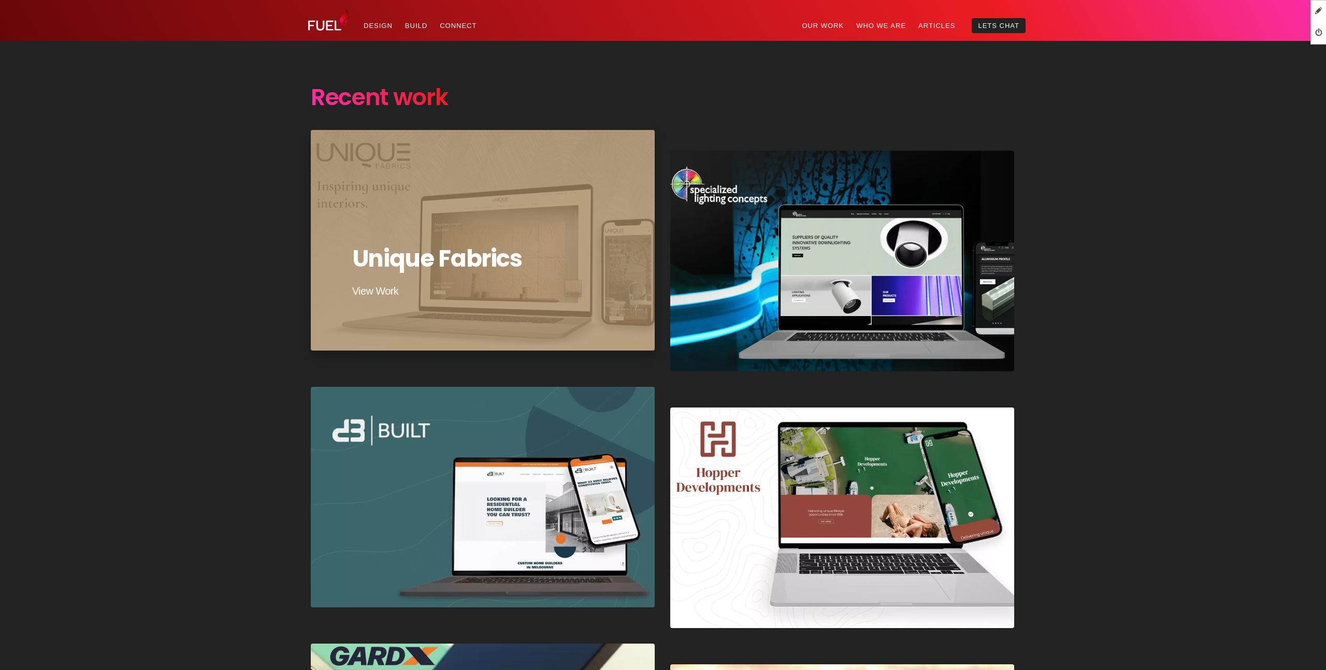 Image resolution: width=1326 pixels, height=670 pixels. I want to click on a: Build, so click(416, 25).